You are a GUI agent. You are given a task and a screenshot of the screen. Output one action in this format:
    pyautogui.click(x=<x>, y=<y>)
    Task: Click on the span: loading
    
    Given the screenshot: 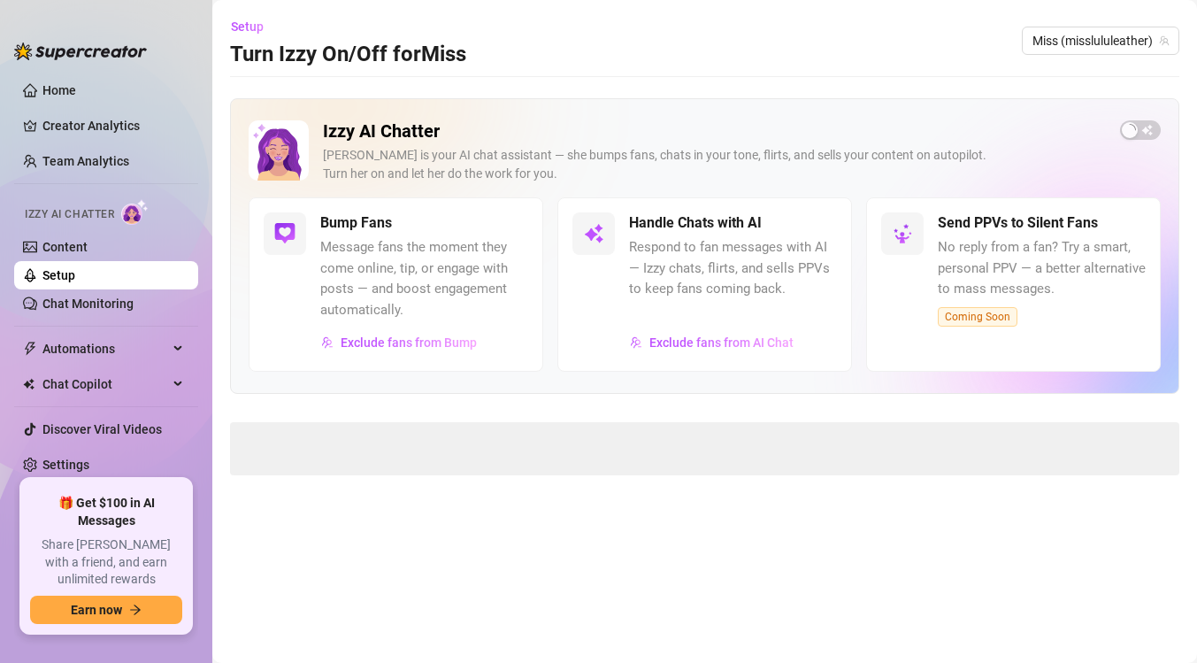 What is the action you would take?
    pyautogui.click(x=1130, y=130)
    